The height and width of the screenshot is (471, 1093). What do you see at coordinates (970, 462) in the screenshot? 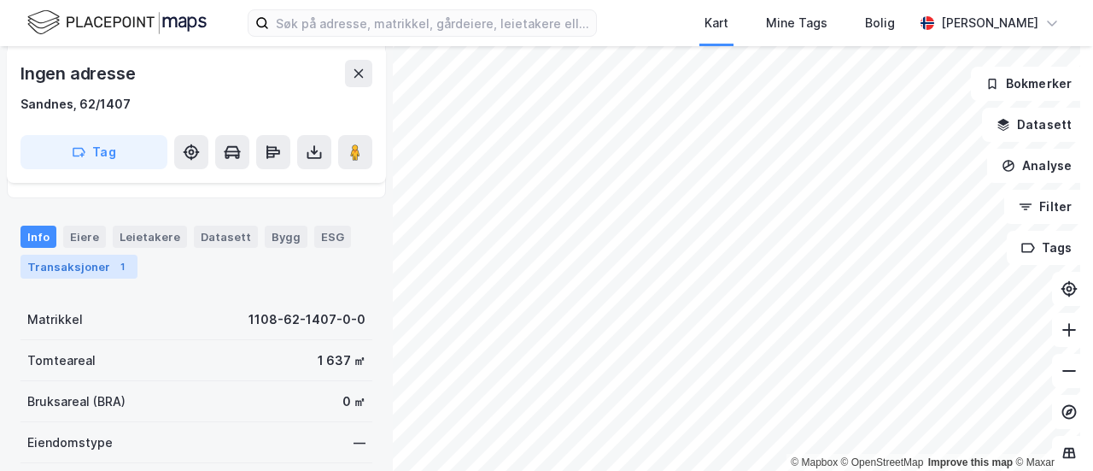
I see `a: Improve this map` at bounding box center [970, 462].